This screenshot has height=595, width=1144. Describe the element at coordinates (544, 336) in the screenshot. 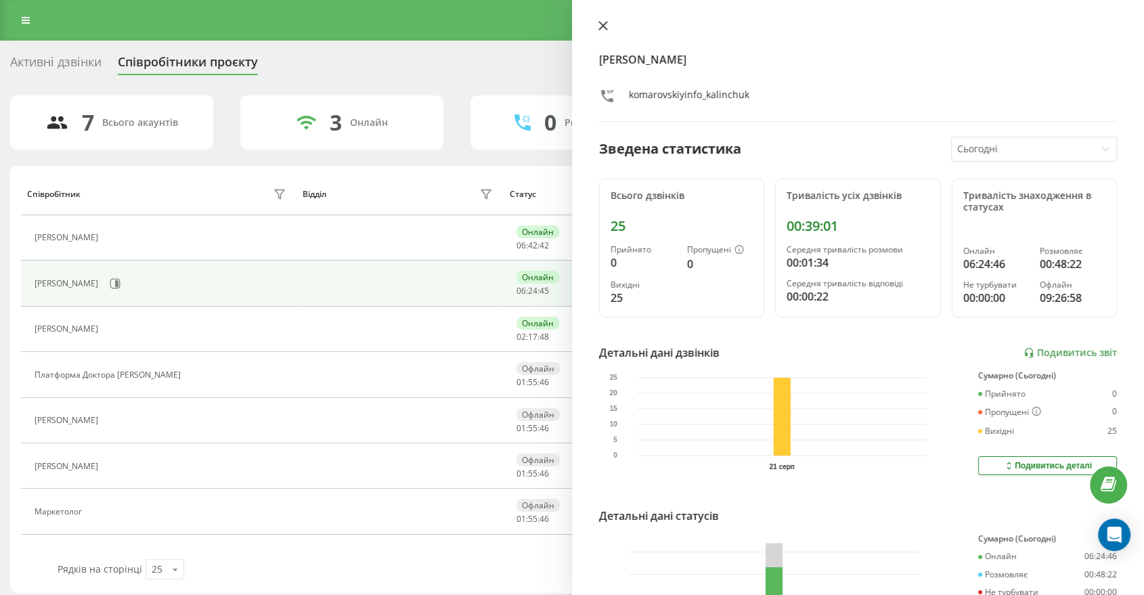

I see `span: 48` at that location.